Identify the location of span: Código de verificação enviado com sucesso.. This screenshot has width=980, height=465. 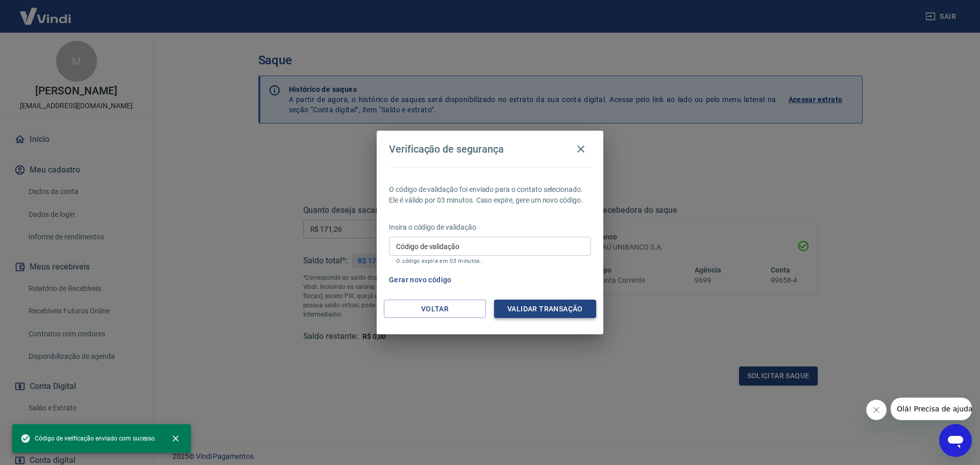
(88, 438).